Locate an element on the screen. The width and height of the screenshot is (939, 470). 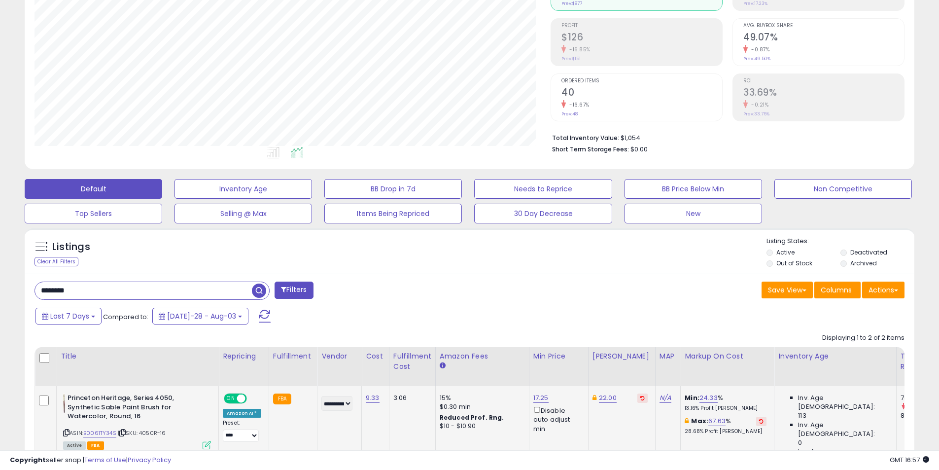
div: Markup on Cost is located at coordinates (727, 356).